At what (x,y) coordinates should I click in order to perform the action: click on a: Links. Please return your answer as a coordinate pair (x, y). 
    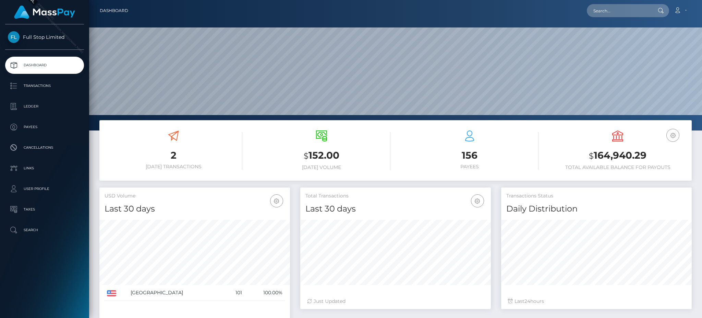
    Looking at the image, I should click on (45, 168).